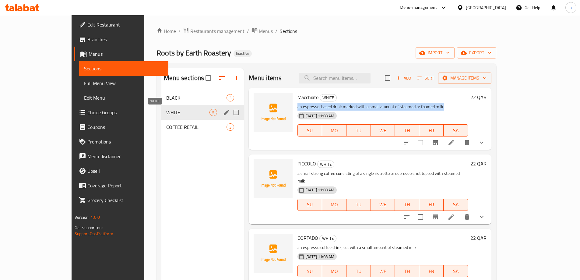  Describe the element at coordinates (328, 98) in the screenshot. I see `div: WHITE` at that location.